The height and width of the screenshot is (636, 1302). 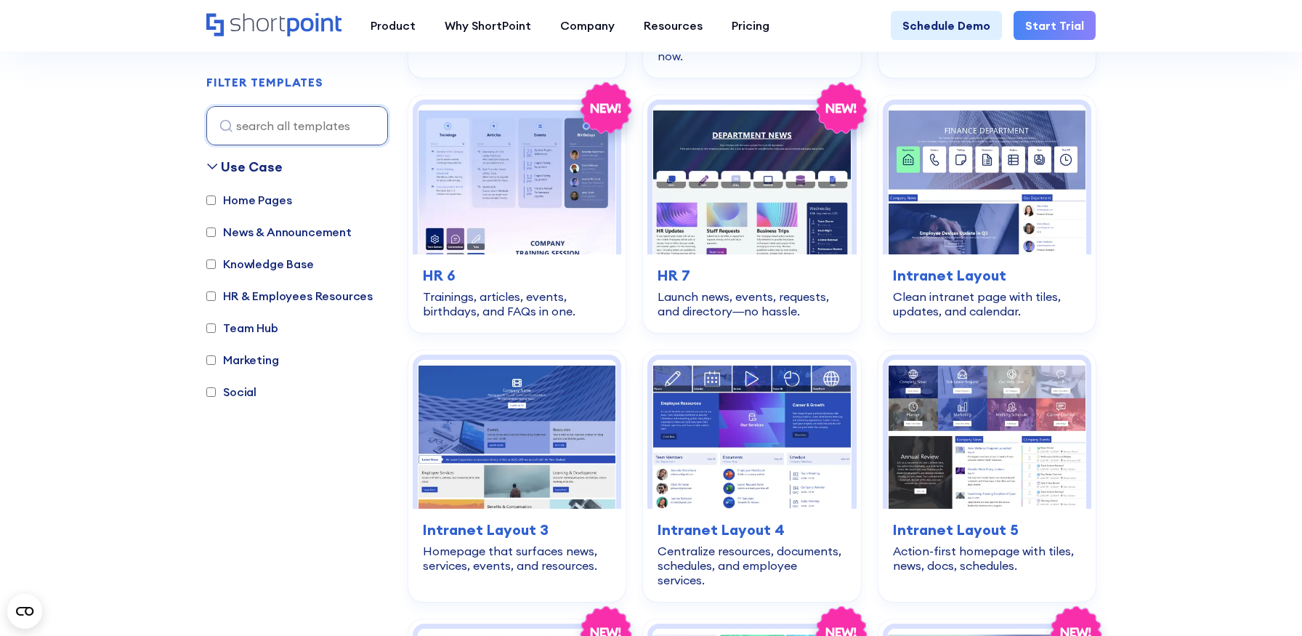 What do you see at coordinates (986, 476) in the screenshot?
I see `a: Intranet Layout 5 – SharePoint Page Template: Action-first homepage with tiles, news, docs, sched...` at bounding box center [986, 476].